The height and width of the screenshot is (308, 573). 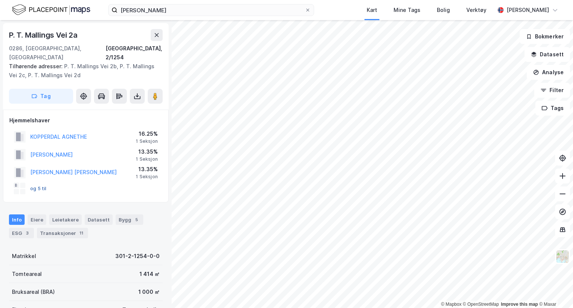 What do you see at coordinates (65, 220) in the screenshot?
I see `div: Leietakere` at bounding box center [65, 220].